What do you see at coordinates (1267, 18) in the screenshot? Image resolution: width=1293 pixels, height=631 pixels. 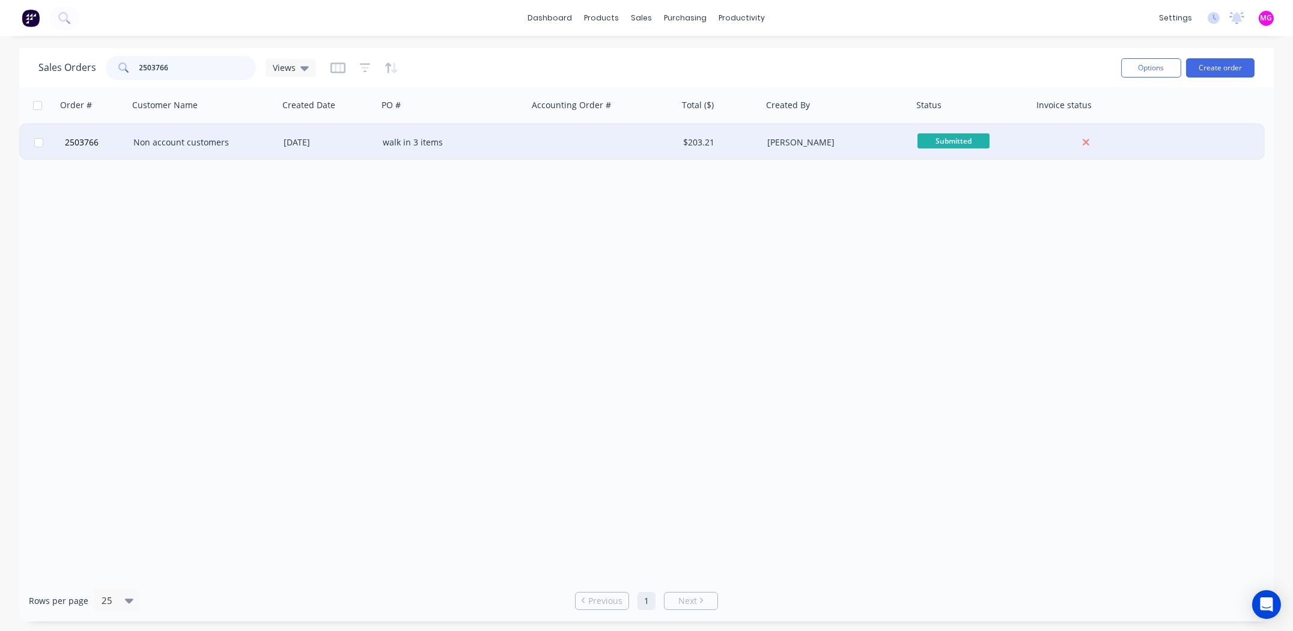 I see `span: MG` at bounding box center [1267, 18].